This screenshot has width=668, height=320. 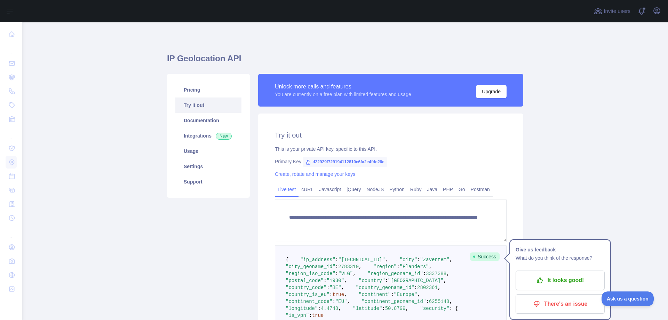 I want to click on span: "region_geoname_id", so click(x=395, y=273).